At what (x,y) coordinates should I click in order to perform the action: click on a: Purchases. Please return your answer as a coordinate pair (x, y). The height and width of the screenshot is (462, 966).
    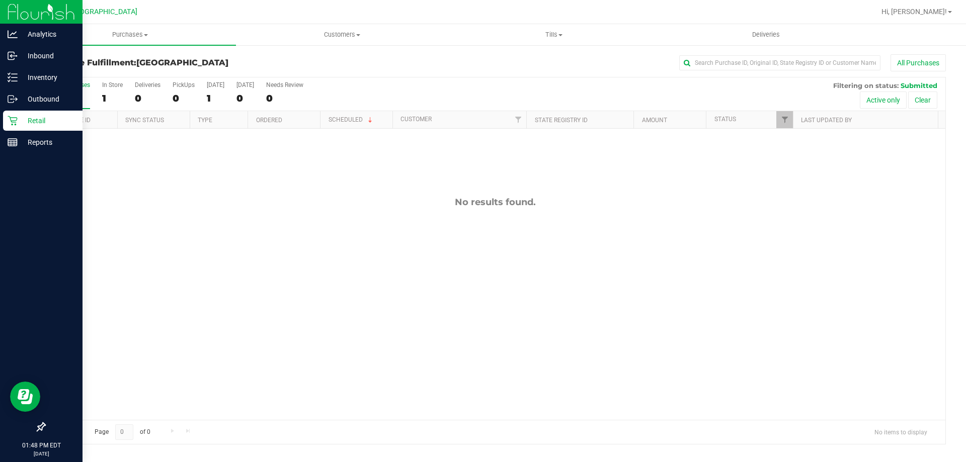
    Looking at the image, I should click on (130, 35).